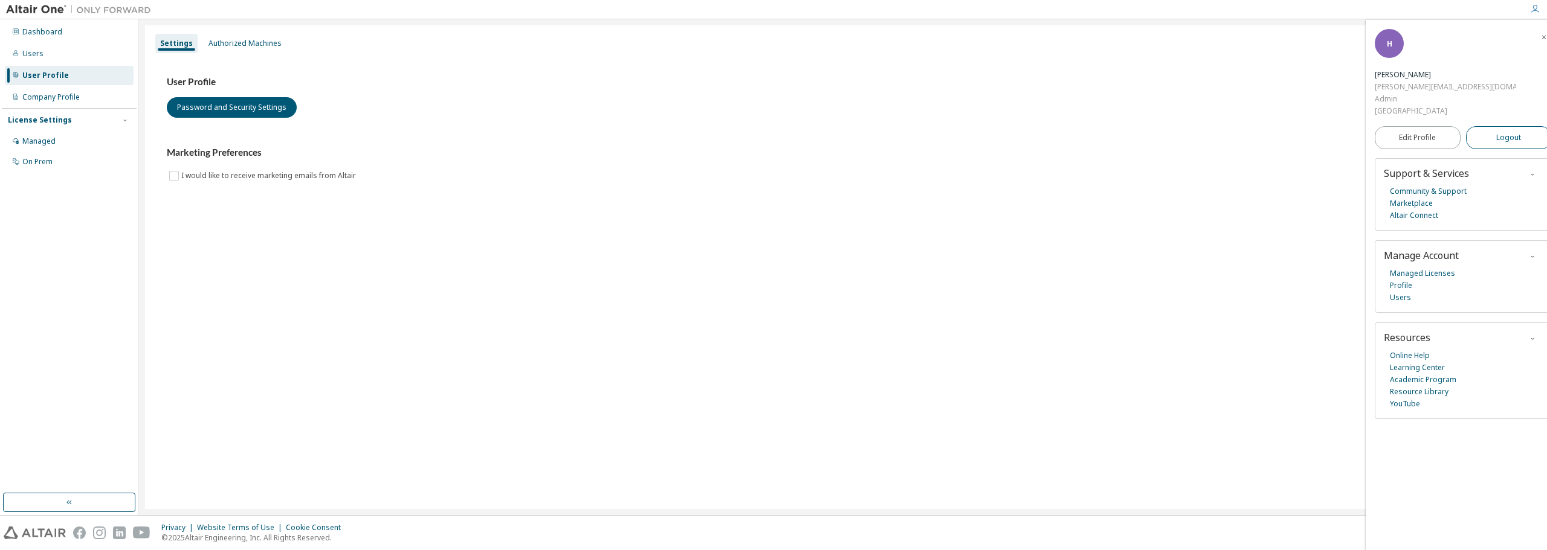 The image size is (1547, 550). What do you see at coordinates (1423, 380) in the screenshot?
I see `a: Academic Program` at bounding box center [1423, 380].